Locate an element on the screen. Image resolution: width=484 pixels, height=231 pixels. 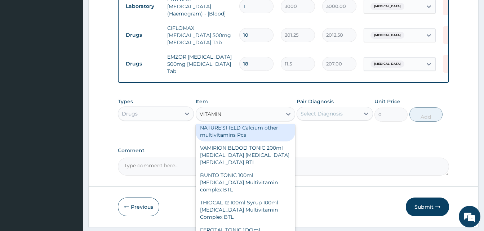
div: Chat with us now is located at coordinates (79, 45).